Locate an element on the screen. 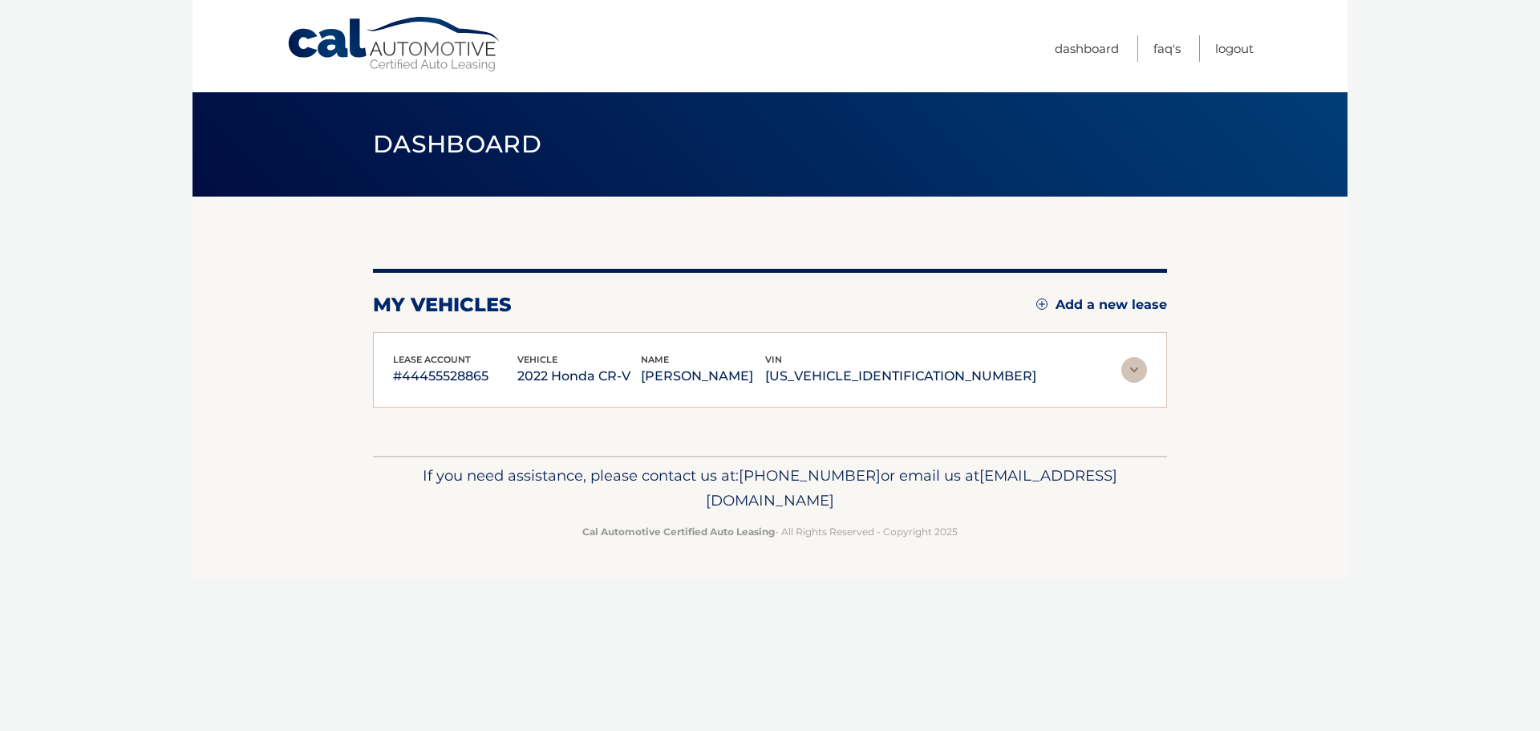  img: add.svg is located at coordinates (1042, 304).